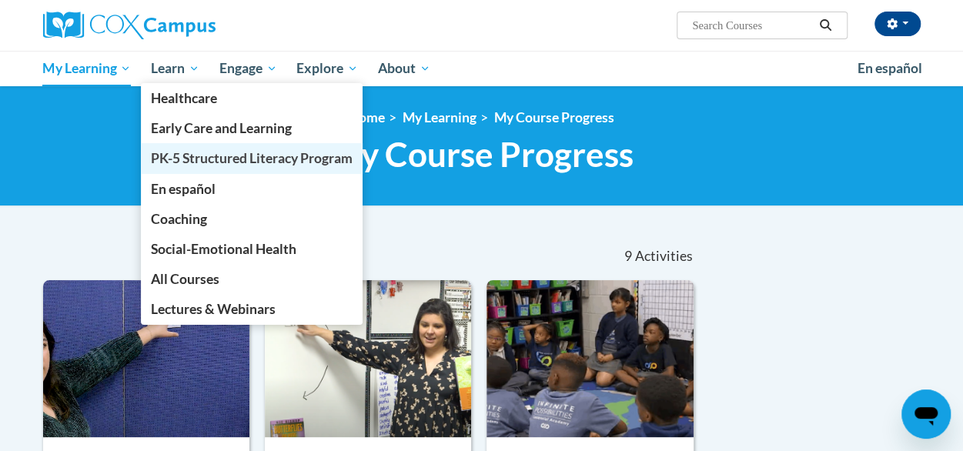 This screenshot has height=451, width=963. I want to click on span: Coaching, so click(179, 219).